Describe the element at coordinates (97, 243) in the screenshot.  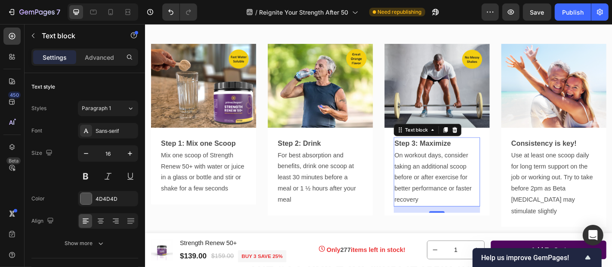
I see `h1: Strength Renew 50+` at that location.